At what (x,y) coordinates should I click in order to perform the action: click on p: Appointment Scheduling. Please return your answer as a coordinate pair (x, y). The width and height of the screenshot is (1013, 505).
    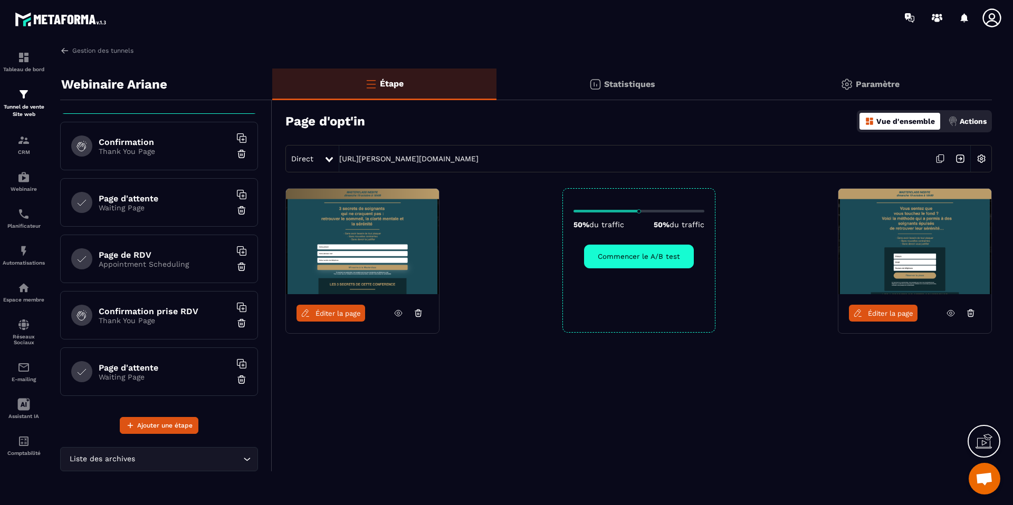
    Looking at the image, I should click on (165, 264).